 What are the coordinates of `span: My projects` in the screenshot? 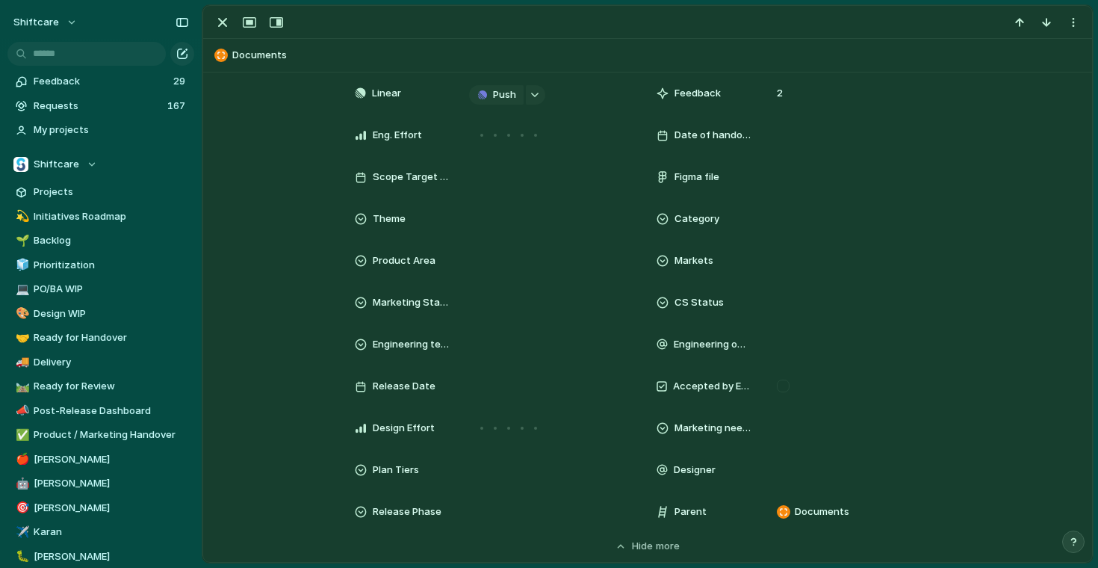 It's located at (111, 130).